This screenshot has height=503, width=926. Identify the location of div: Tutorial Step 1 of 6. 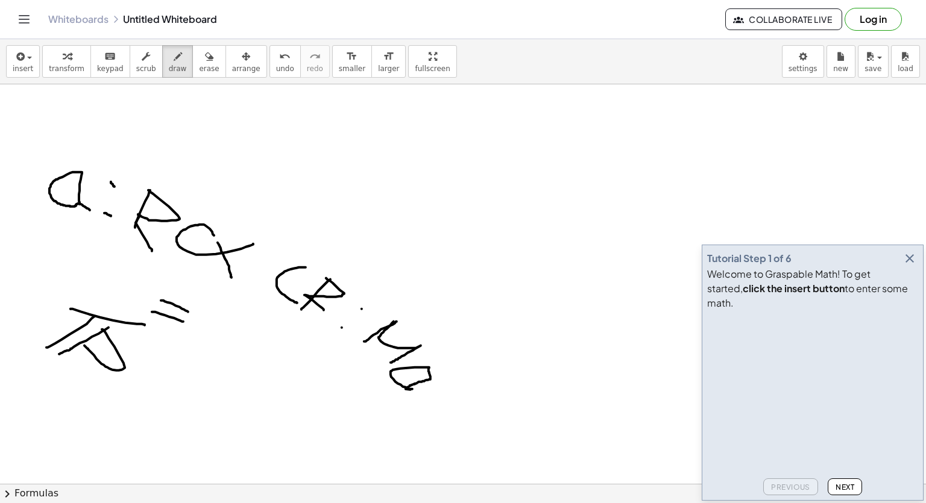
(749, 259).